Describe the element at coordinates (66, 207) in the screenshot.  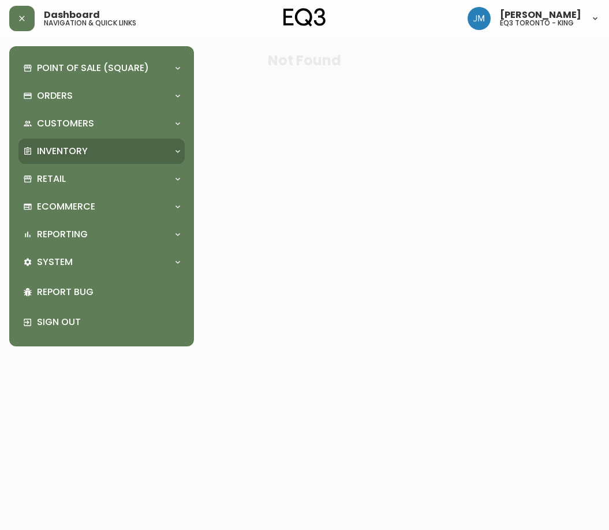
I see `p: Ecommerce` at that location.